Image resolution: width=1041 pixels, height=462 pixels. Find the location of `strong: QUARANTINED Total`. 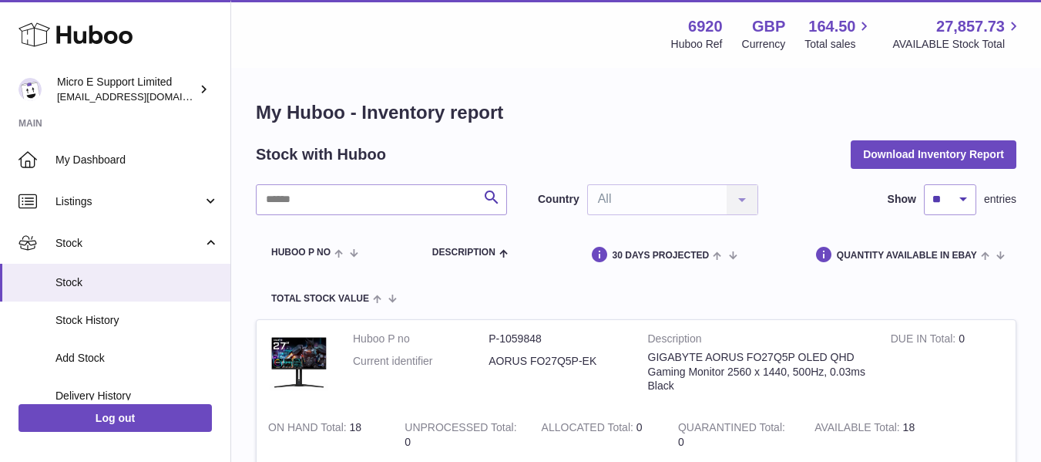

strong: QUARANTINED Total is located at coordinates (732, 429).